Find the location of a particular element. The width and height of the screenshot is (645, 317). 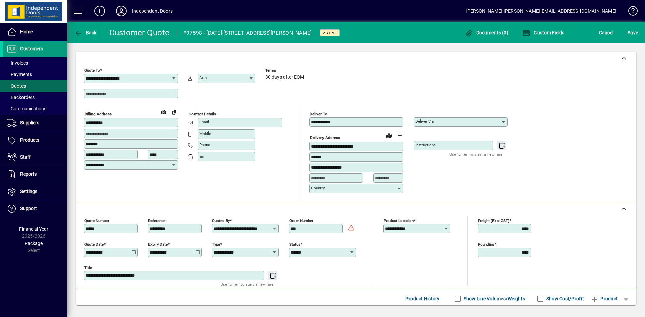

mat-label: Country is located at coordinates (318, 188).